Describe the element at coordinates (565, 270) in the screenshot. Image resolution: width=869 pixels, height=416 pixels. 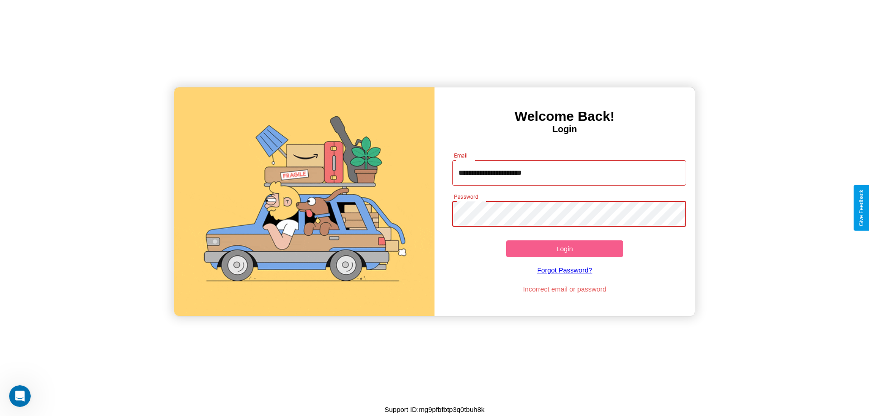
I see `a: Forgot Password?` at that location.